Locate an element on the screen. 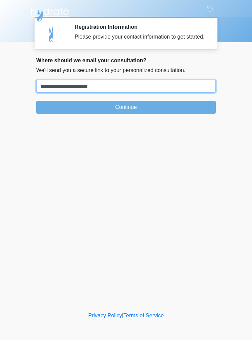 The image size is (252, 340). button: Continue is located at coordinates (126, 107).